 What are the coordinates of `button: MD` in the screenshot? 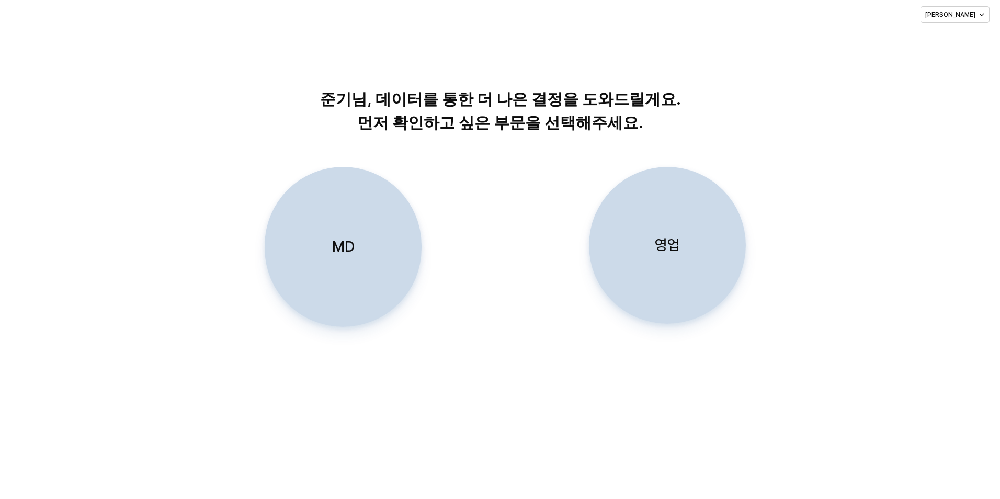 It's located at (343, 247).